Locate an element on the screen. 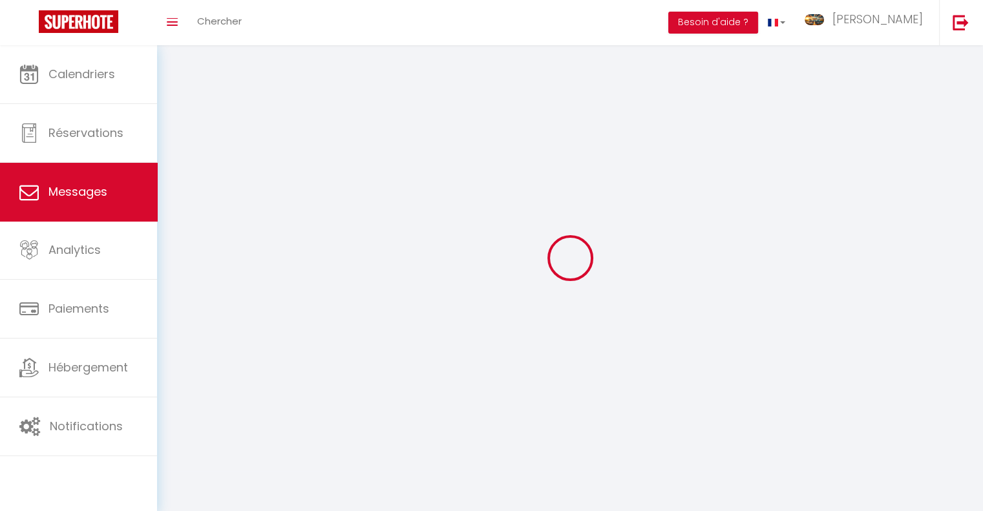 This screenshot has height=511, width=983. span: Messages is located at coordinates (78, 191).